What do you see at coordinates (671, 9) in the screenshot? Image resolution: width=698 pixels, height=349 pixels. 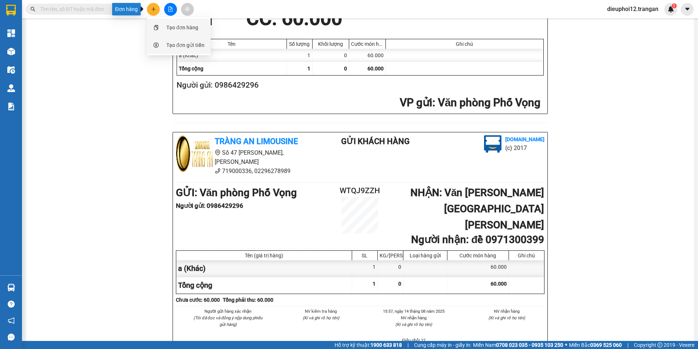 I see `img: icon-new-feature` at bounding box center [671, 9].